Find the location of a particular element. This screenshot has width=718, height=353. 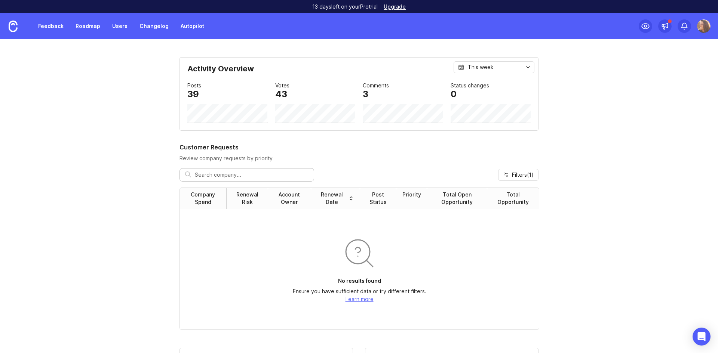

span: Filters is located at coordinates (523, 175).